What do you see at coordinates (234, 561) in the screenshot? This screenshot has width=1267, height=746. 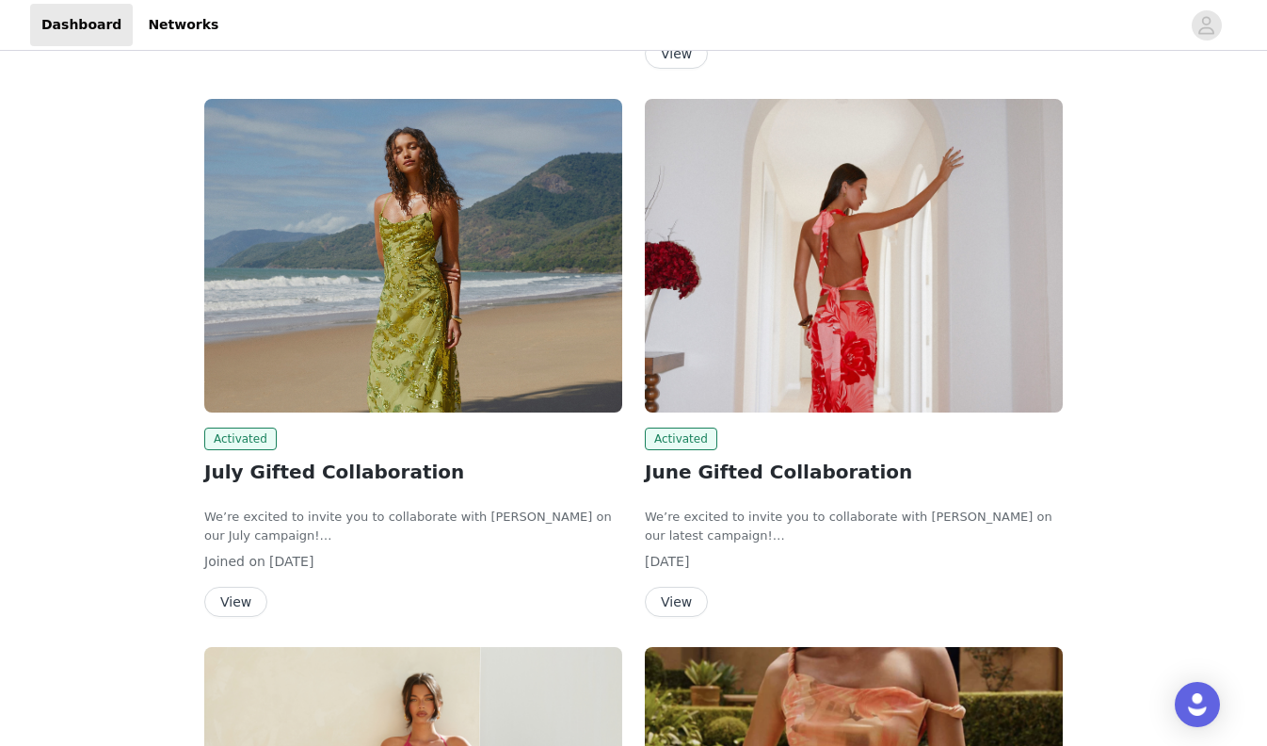 I see `span: Joined on` at bounding box center [234, 561].